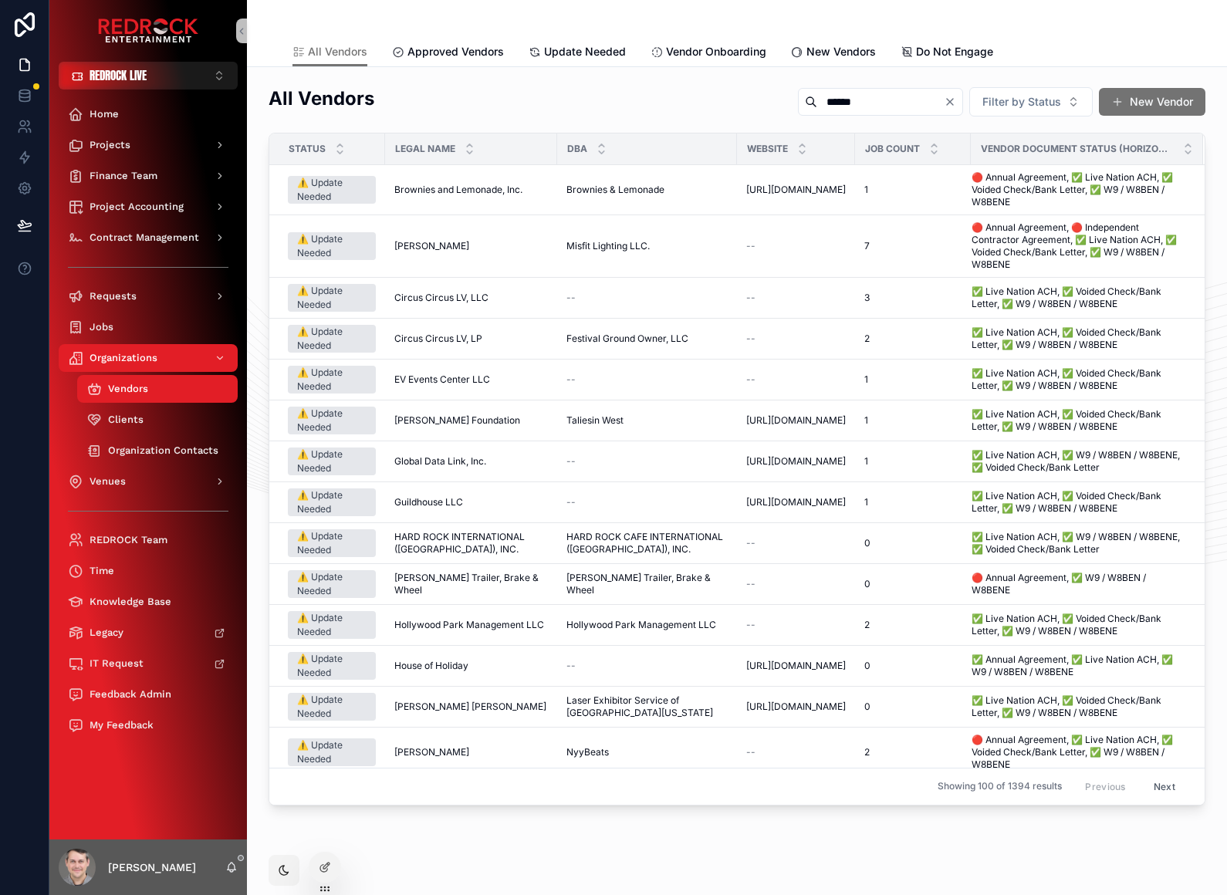 This screenshot has height=895, width=1227. What do you see at coordinates (110, 145) in the screenshot?
I see `span: Projects` at bounding box center [110, 145].